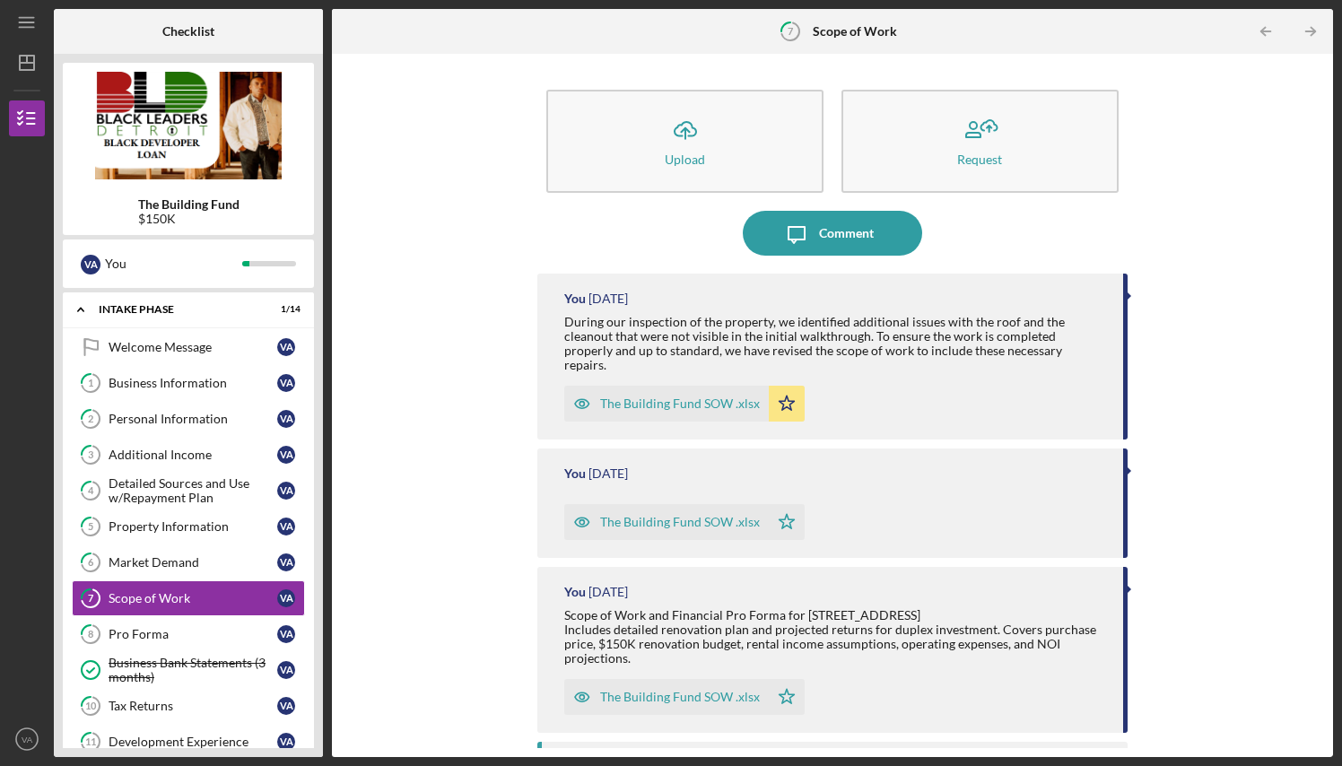 The height and width of the screenshot is (766, 1342). Describe the element at coordinates (193, 742) in the screenshot. I see `div: Development Experience` at that location.